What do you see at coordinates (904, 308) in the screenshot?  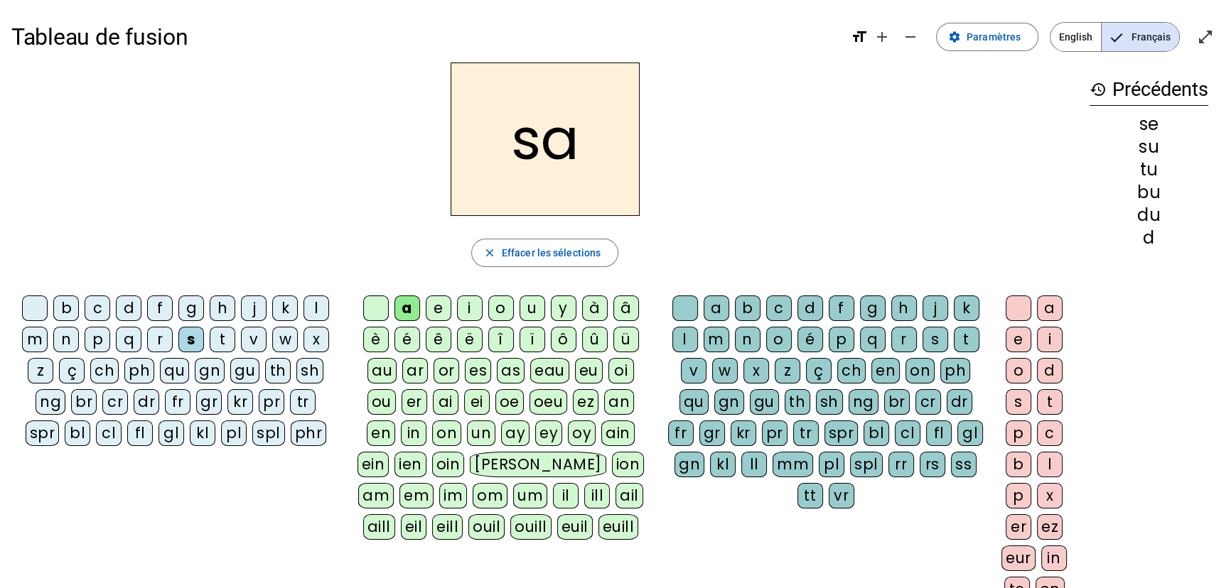 I see `div: h` at bounding box center [904, 308].